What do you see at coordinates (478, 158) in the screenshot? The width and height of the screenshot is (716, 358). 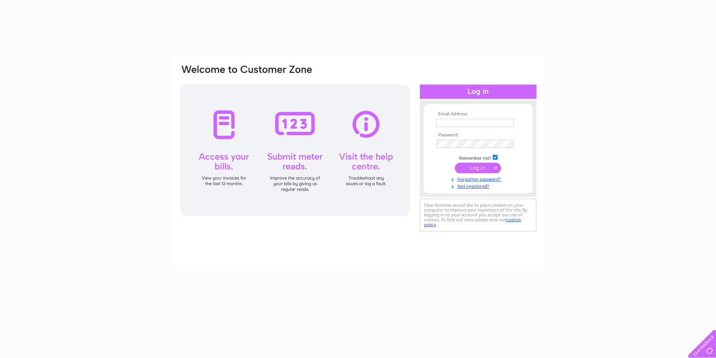 I see `td: Remember me?` at bounding box center [478, 158].